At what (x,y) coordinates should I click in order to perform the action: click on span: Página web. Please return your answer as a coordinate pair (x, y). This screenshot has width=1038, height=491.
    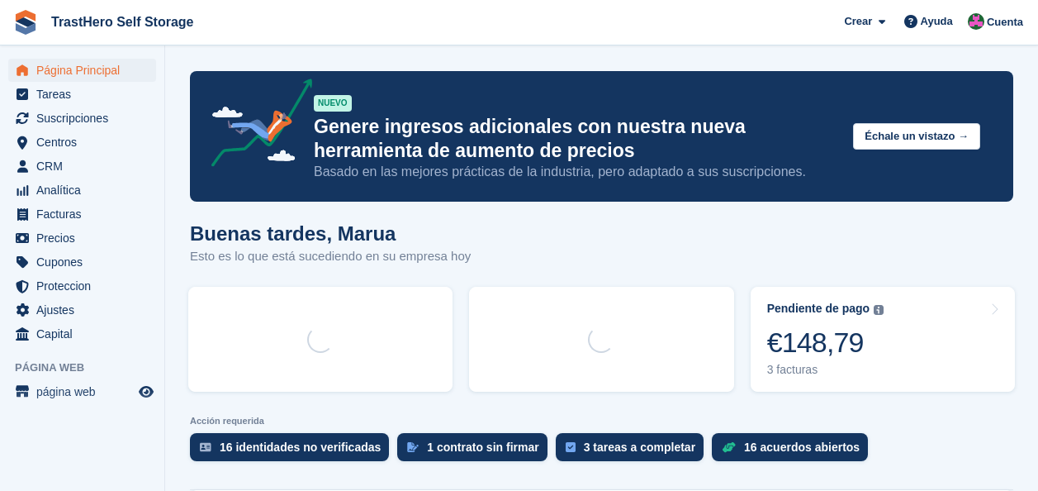
    Looking at the image, I should click on (89, 368).